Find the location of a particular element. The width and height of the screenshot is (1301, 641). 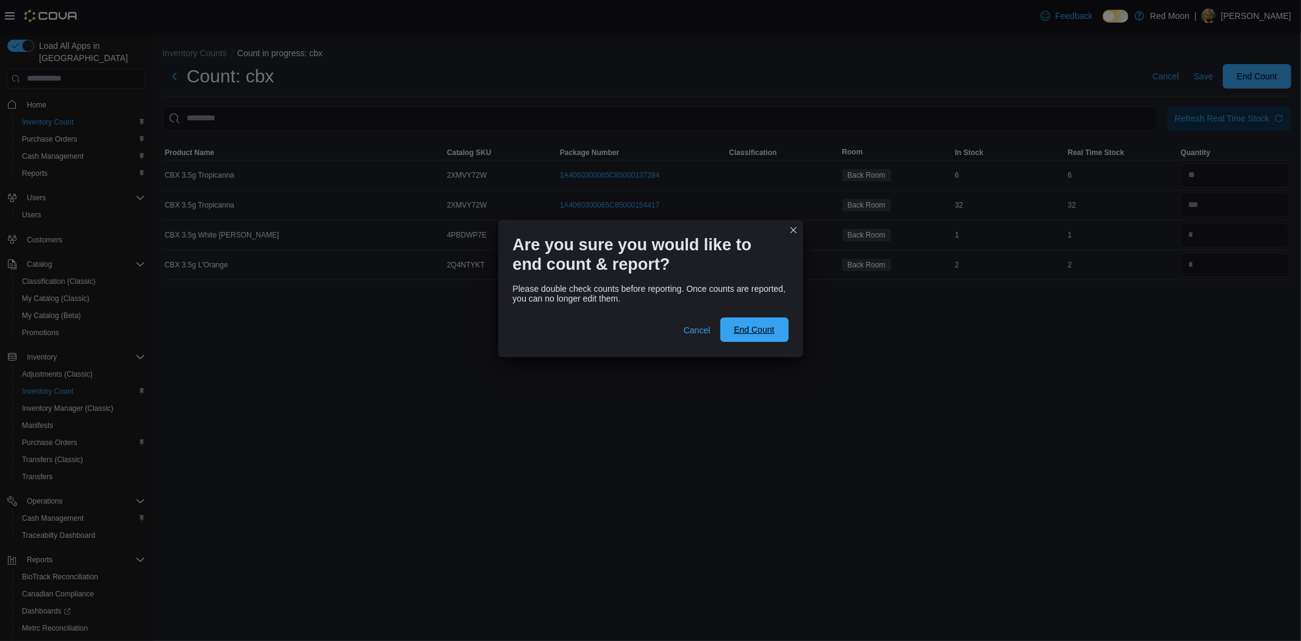

button: Closes this modal window is located at coordinates (794, 230).